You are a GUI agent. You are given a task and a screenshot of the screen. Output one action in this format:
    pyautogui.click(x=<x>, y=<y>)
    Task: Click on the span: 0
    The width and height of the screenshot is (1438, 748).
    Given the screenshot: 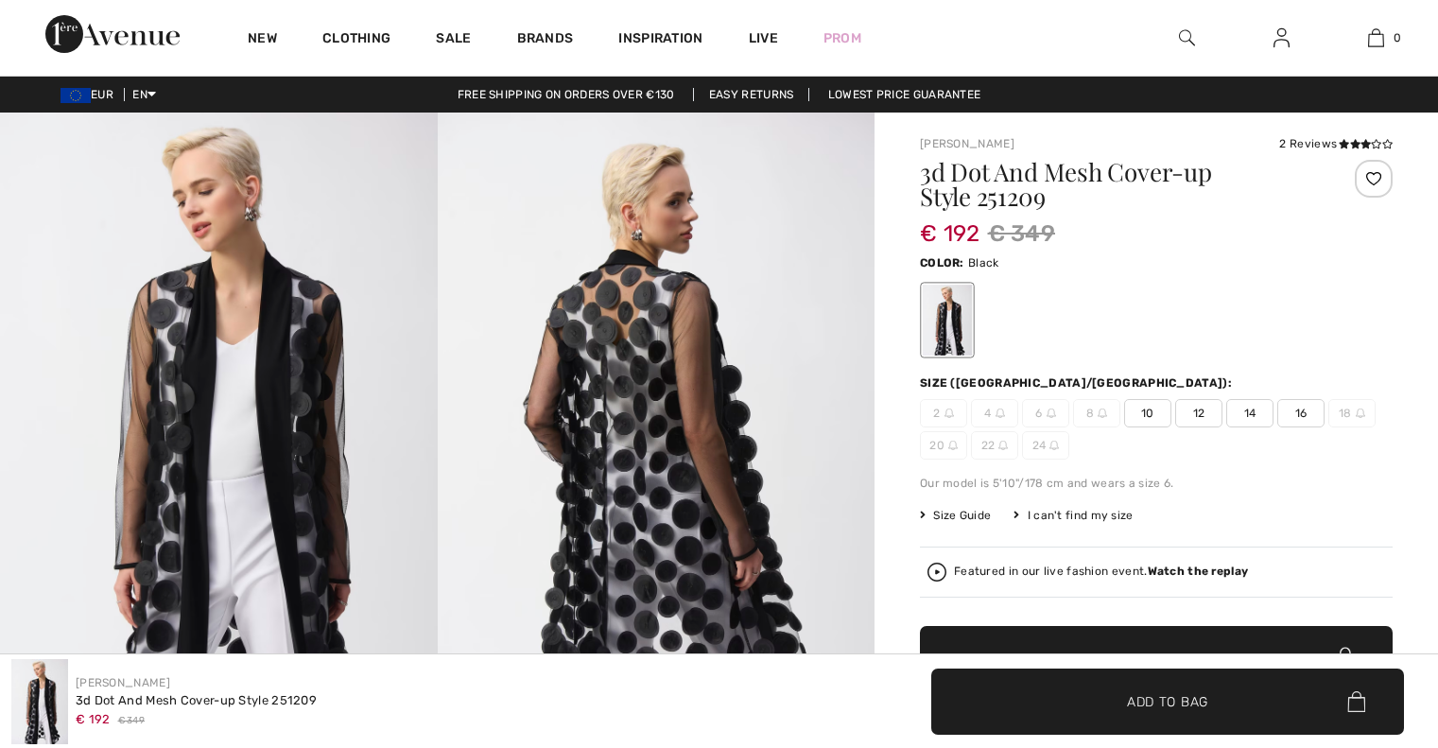 What is the action you would take?
    pyautogui.click(x=1398, y=38)
    